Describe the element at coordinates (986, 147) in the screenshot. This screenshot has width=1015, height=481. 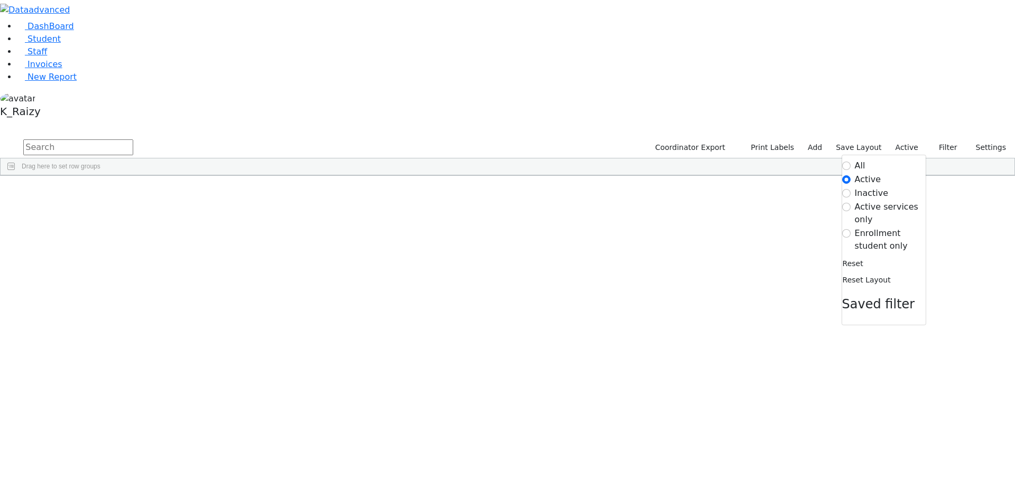
I see `button: Settings` at that location.